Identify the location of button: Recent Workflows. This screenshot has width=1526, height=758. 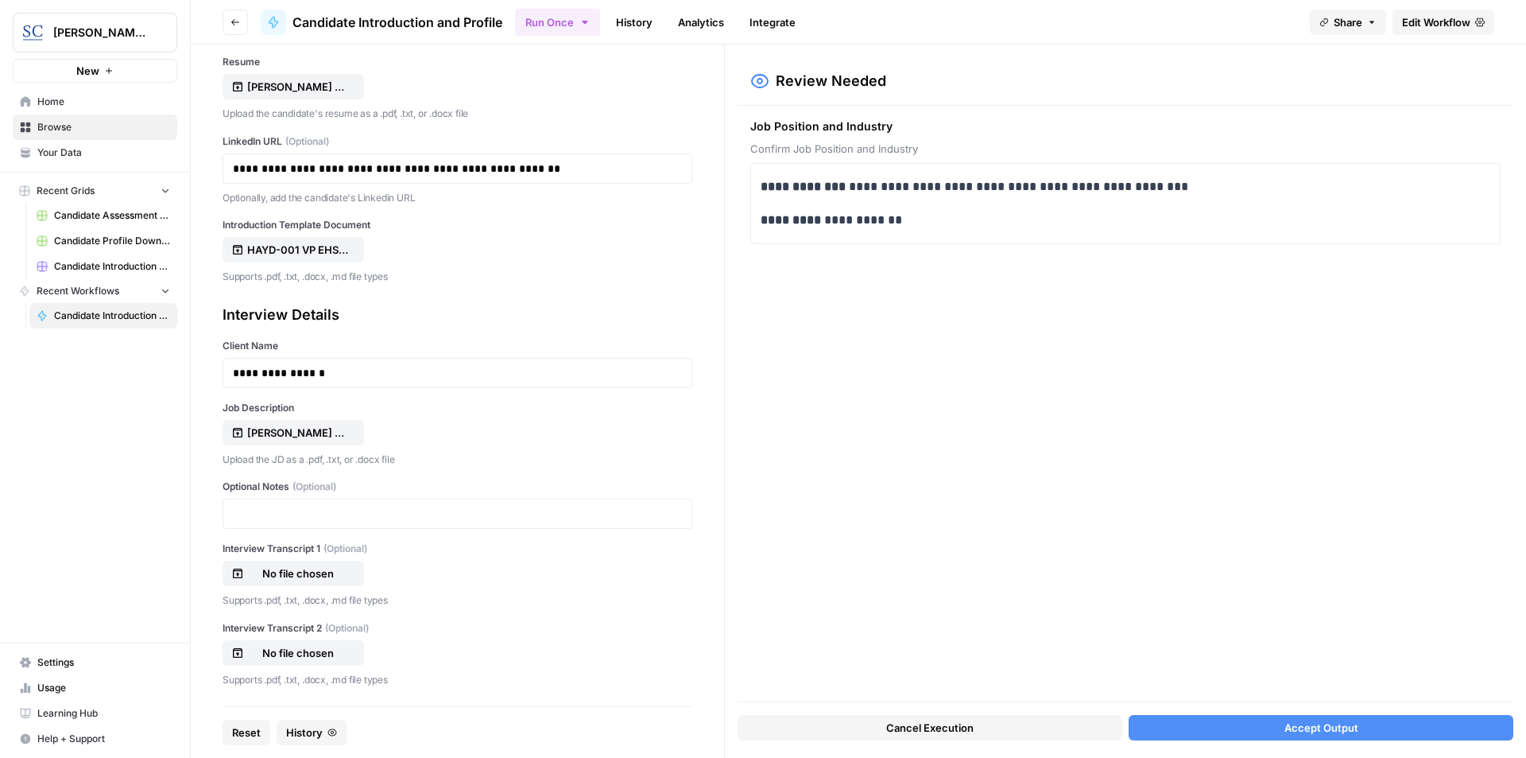
(95, 291).